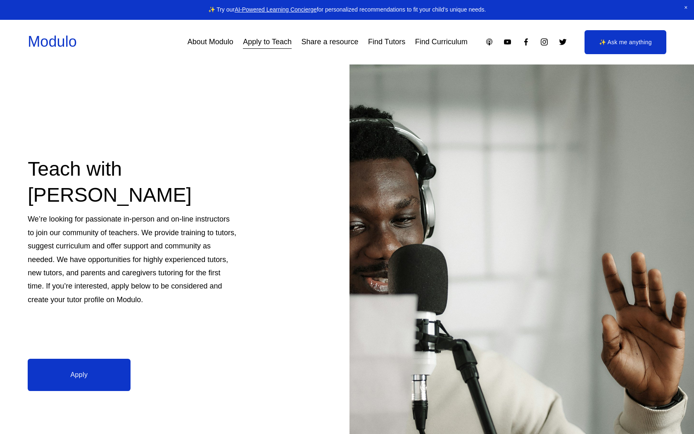 This screenshot has width=694, height=434. What do you see at coordinates (526, 42) in the screenshot?
I see `a: Facebook` at bounding box center [526, 42].